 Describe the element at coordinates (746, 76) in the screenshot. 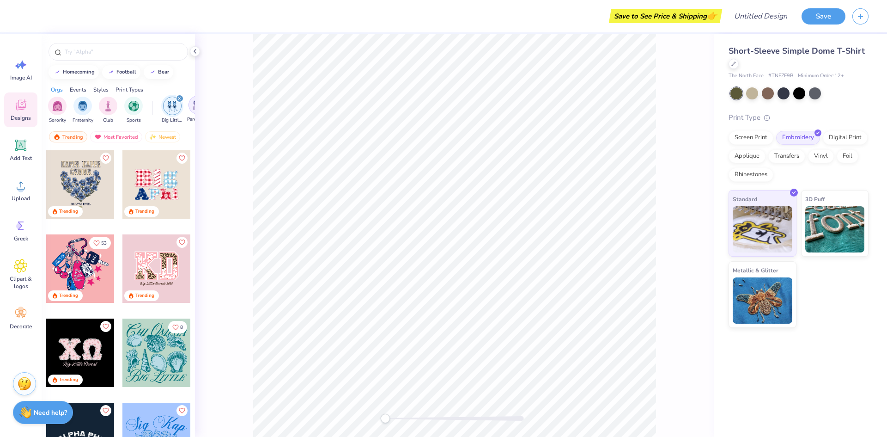

I see `span: The North Face` at that location.